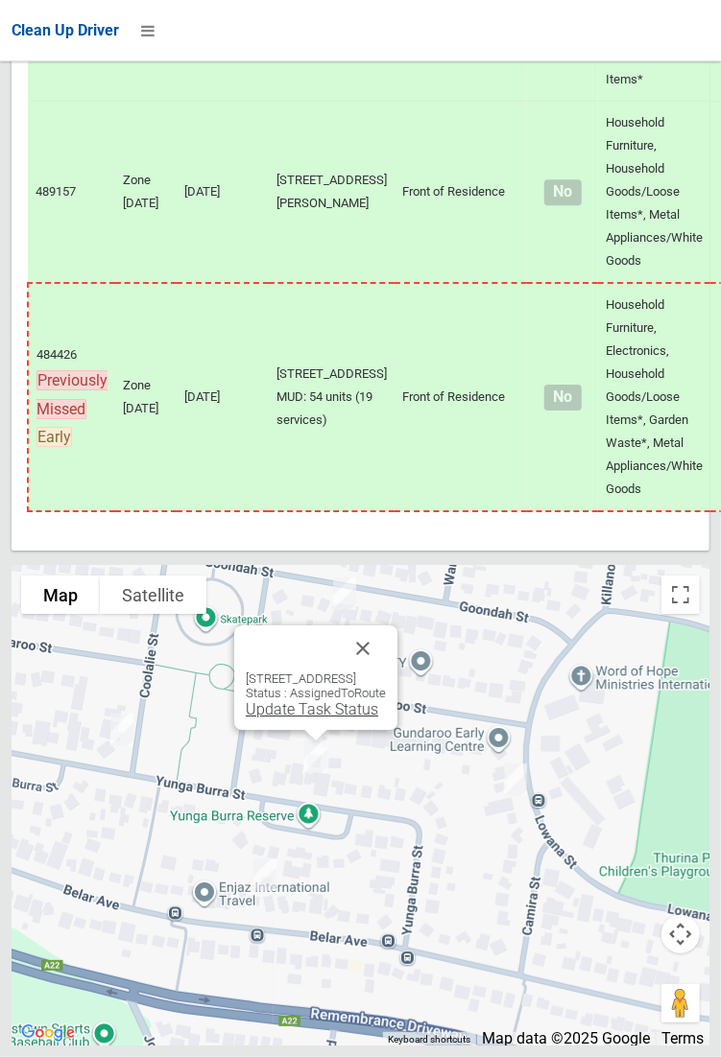  Describe the element at coordinates (653, 193) in the screenshot. I see `td: Household Furniture, Household Goods/Loose Items*, Metal Appliances/White Goods` at that location.